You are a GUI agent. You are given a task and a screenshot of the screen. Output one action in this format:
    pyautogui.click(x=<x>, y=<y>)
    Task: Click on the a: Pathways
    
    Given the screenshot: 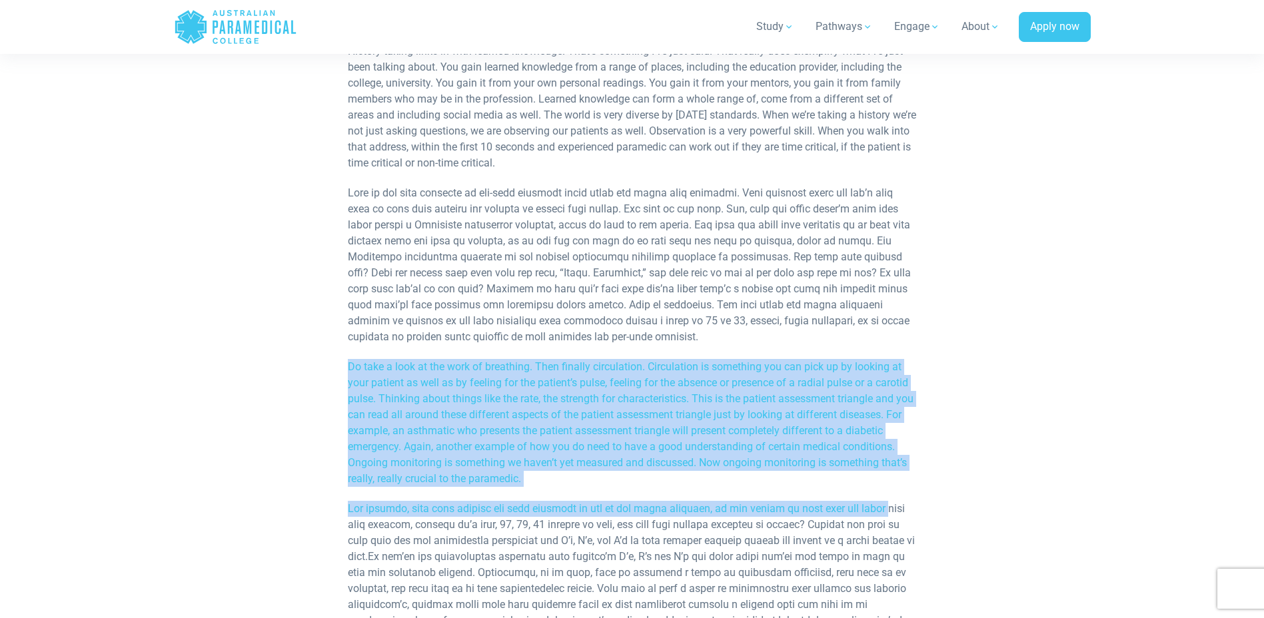 What is the action you would take?
    pyautogui.click(x=844, y=27)
    